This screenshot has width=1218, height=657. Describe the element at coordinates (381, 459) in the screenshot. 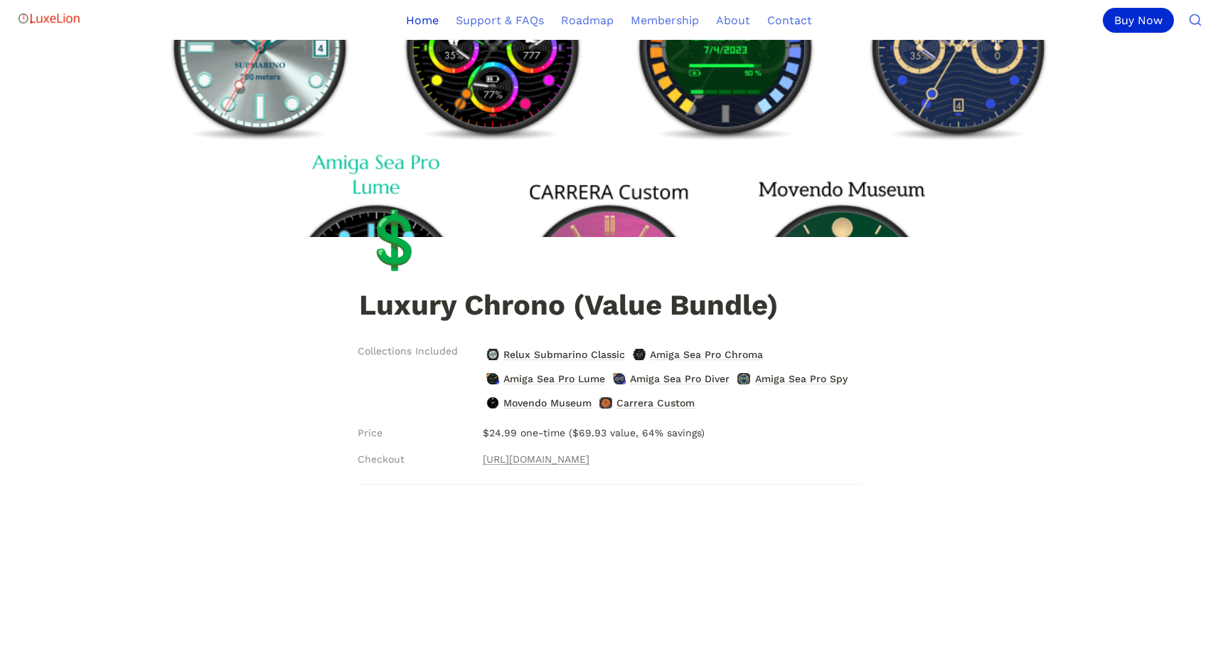

I see `span: Checkout` at that location.